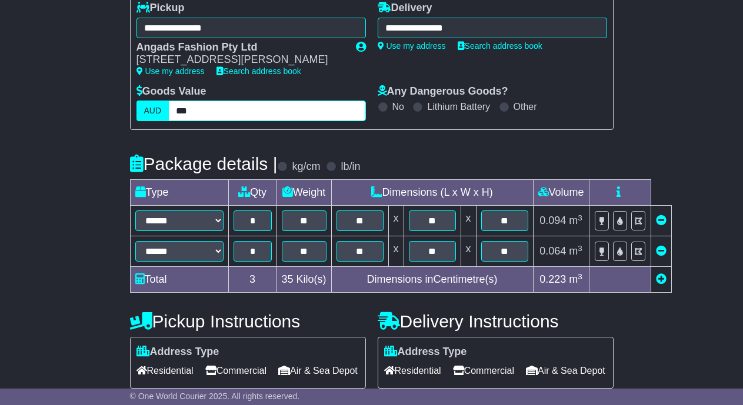  I want to click on td: Dimensions (L x W x H), so click(432, 193).